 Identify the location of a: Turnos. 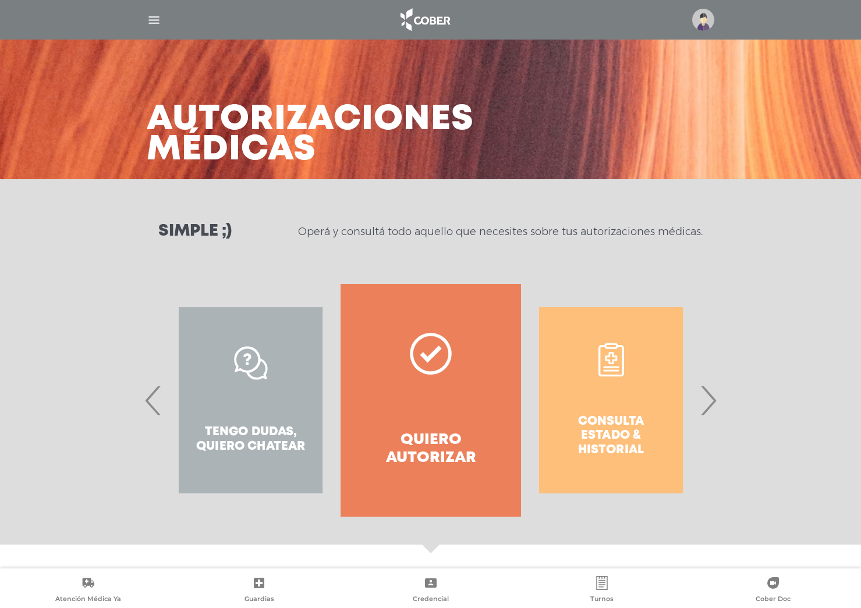
(602, 591).